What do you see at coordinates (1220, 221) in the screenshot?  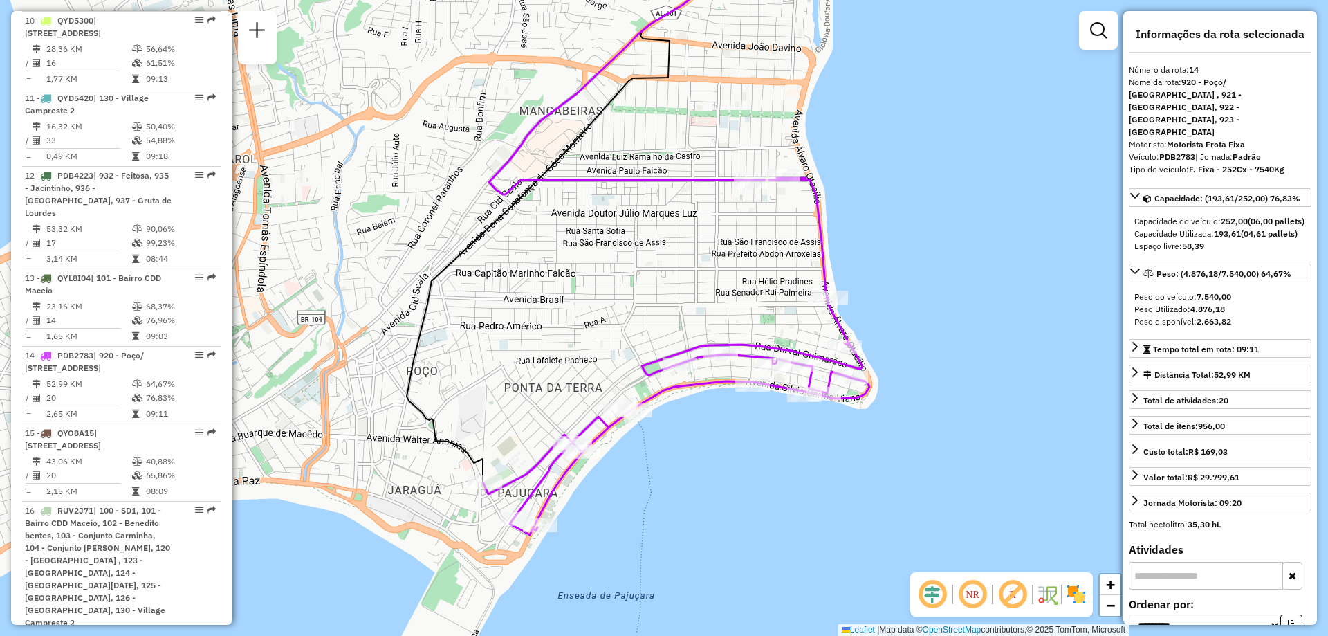 I see `div: Capacidade do veículo:` at bounding box center [1220, 221].